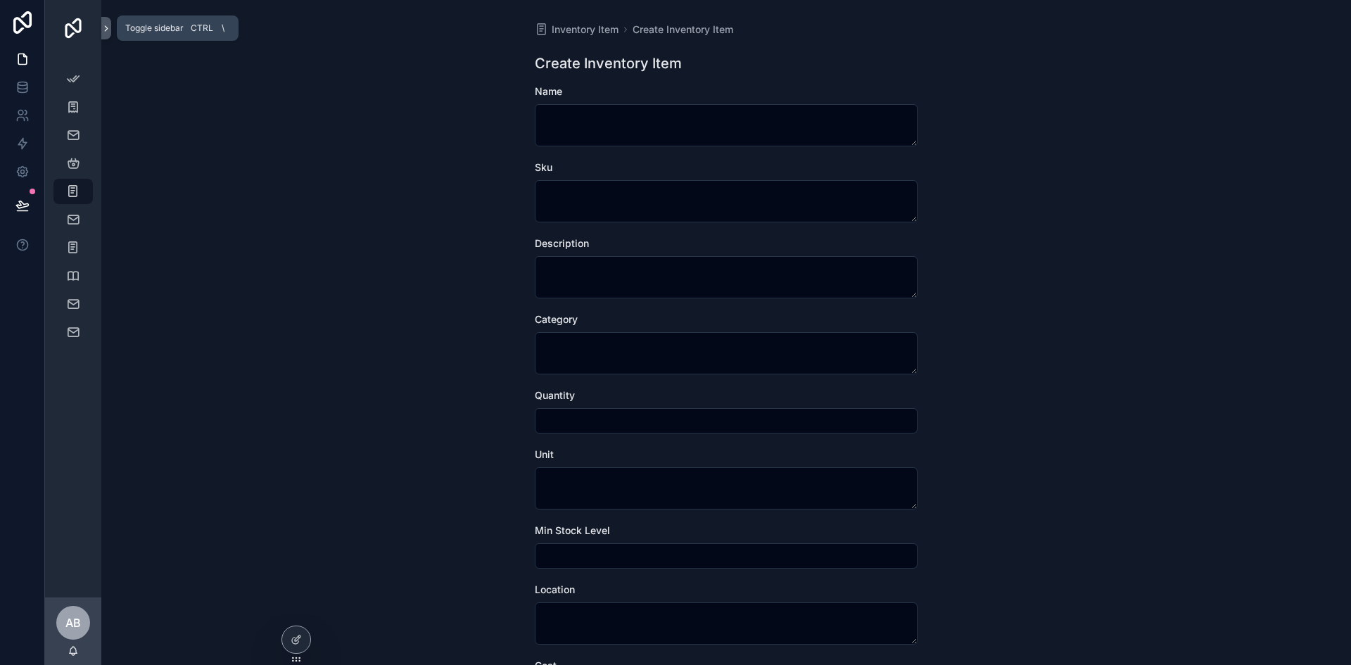 The height and width of the screenshot is (665, 1351). I want to click on div: scrollable content, so click(73, 210).